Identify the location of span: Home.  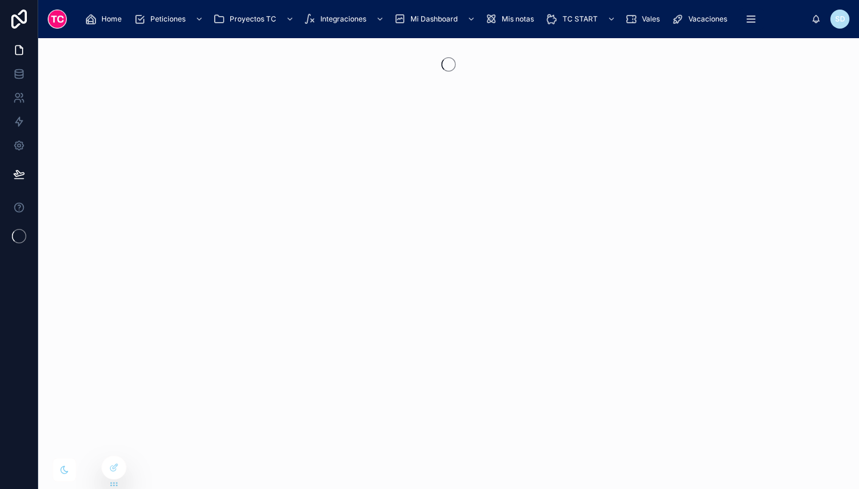
(112, 19).